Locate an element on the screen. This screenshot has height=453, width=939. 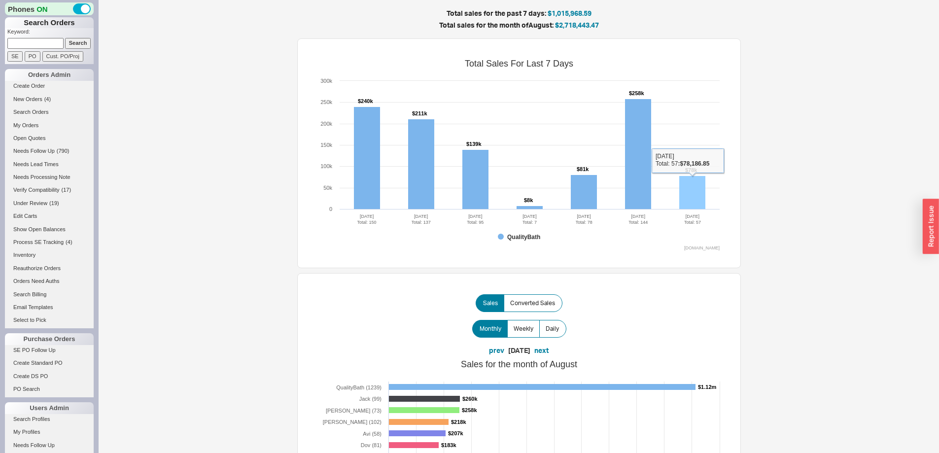
a: Orders Need Auths is located at coordinates (49, 281).